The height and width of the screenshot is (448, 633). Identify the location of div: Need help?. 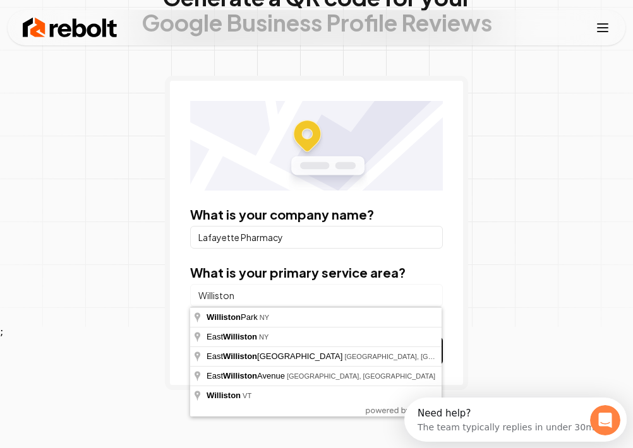
(102, 16).